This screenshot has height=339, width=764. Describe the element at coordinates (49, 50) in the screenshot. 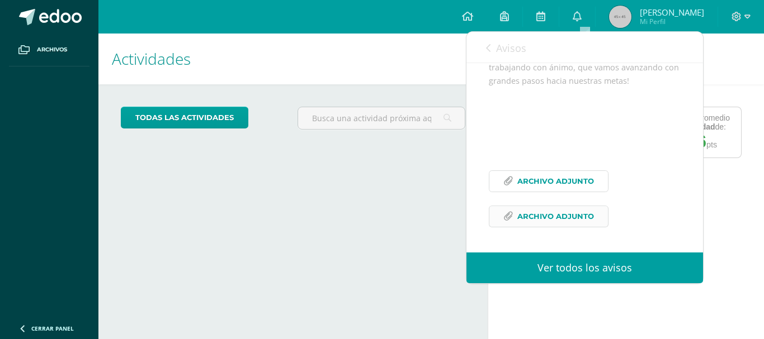

I see `a: Archivos` at that location.